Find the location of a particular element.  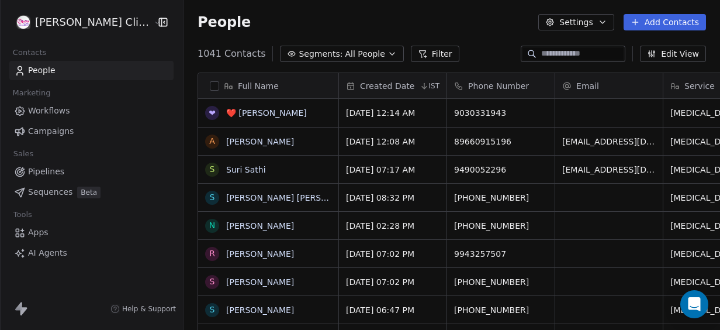

span: Full Name is located at coordinates (258, 86).